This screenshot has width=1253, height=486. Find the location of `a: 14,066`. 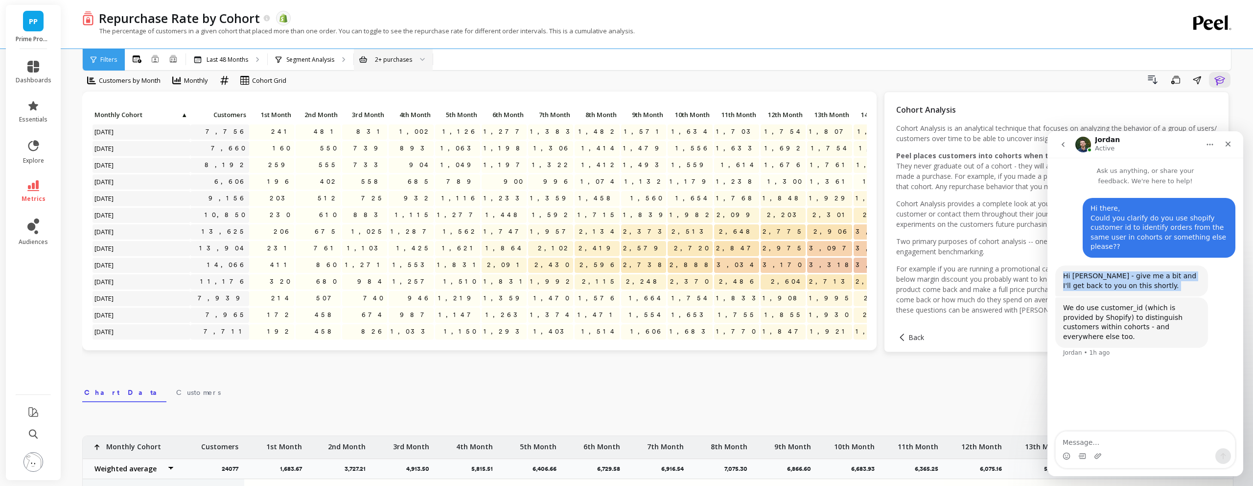

a: 14,066 is located at coordinates (227, 265).